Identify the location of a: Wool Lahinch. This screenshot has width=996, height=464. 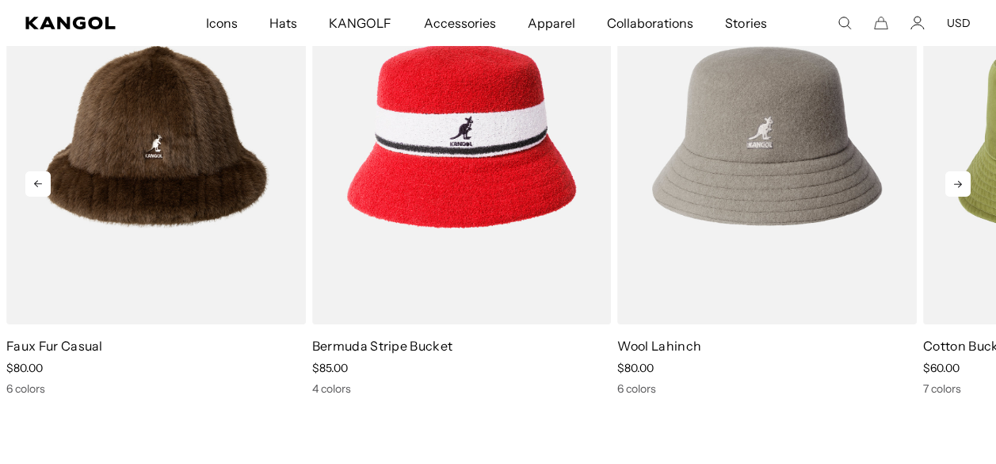
(659, 346).